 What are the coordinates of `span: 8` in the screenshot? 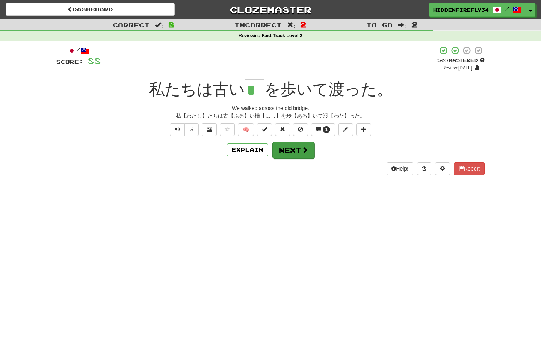 It's located at (171, 24).